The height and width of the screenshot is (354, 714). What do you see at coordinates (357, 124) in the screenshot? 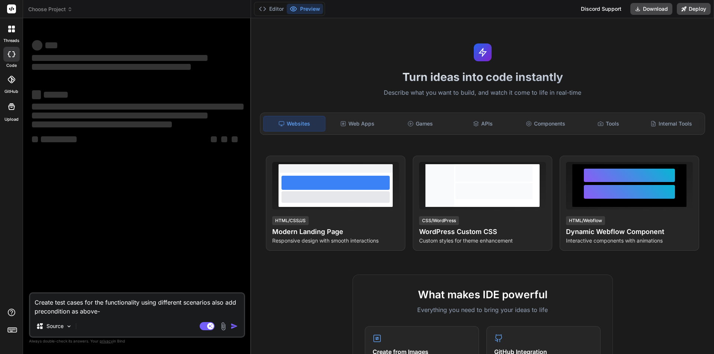
I see `div: Web Apps` at bounding box center [357, 124].